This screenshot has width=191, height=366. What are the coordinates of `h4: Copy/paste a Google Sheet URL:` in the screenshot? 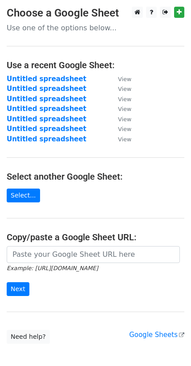 It's located at (95, 237).